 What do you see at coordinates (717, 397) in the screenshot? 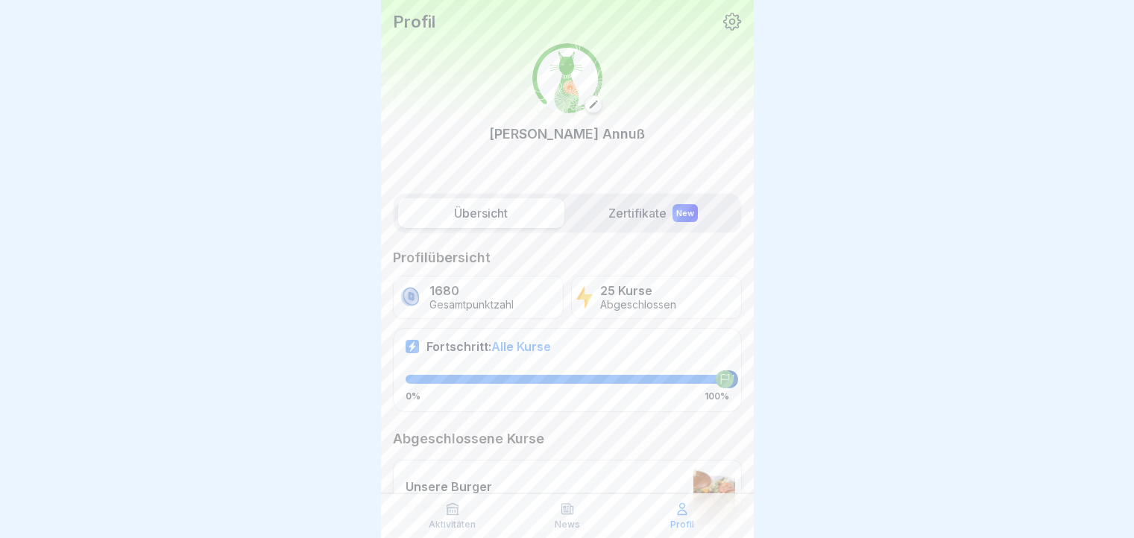
I see `p: 100%` at bounding box center [717, 397].